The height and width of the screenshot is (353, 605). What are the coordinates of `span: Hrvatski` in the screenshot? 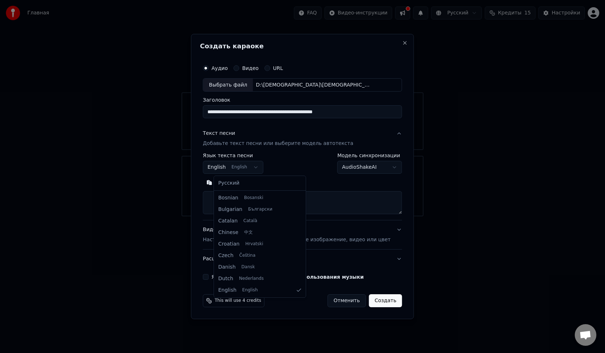 It's located at (254, 244).